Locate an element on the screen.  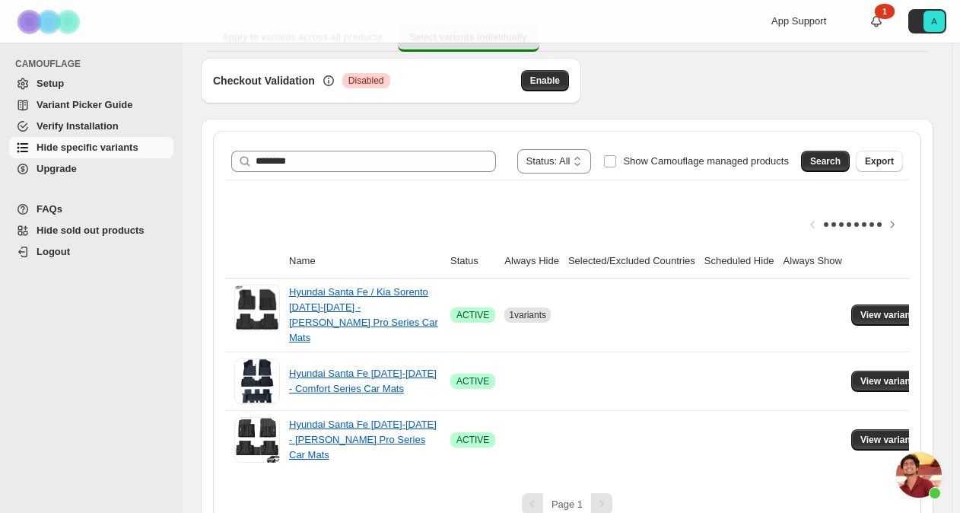
img: Hyundai Santa Fe / Kia Sorento 2019-2023 - Adrian Pro Series Car Mats is located at coordinates (257, 307).